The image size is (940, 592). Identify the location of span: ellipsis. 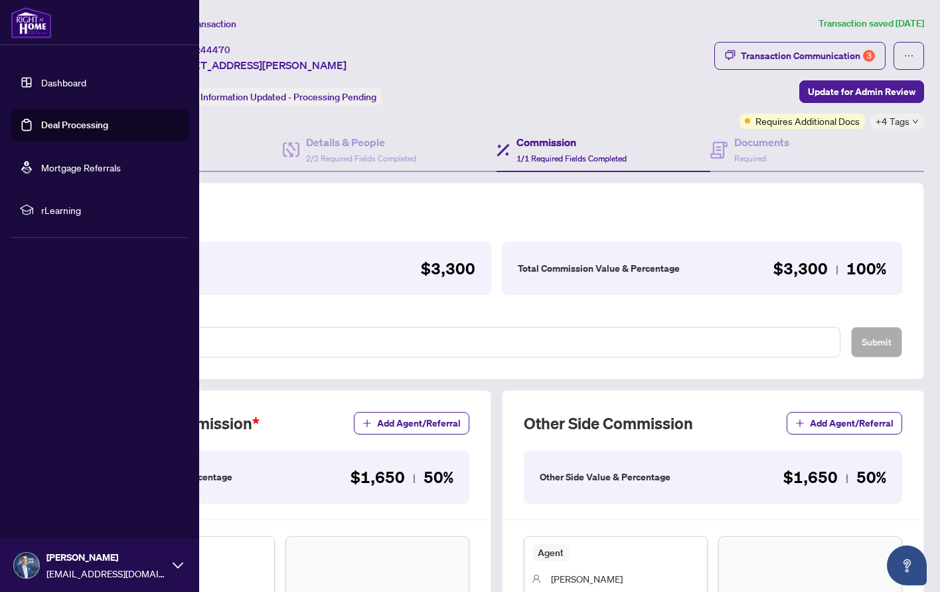
(909, 56).